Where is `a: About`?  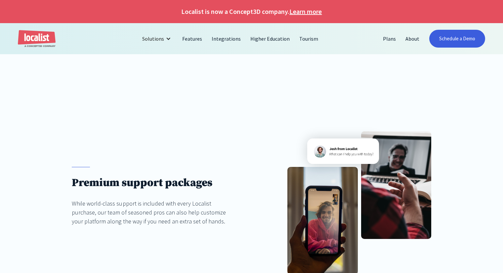 a: About is located at coordinates (412, 39).